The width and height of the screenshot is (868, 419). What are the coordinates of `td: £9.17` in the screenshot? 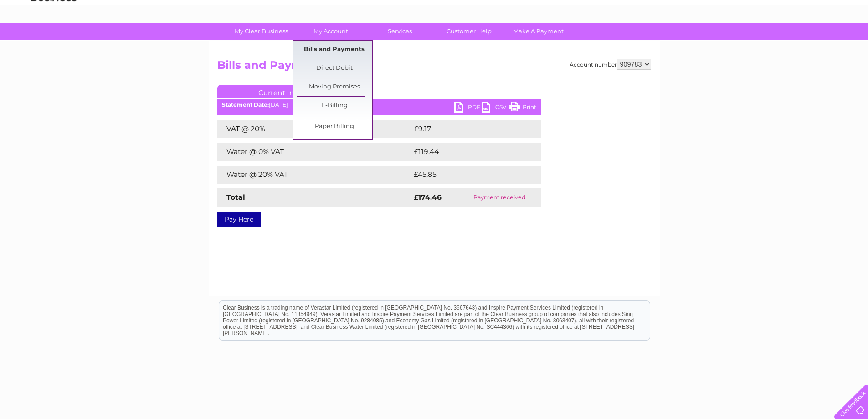 It's located at (465, 129).